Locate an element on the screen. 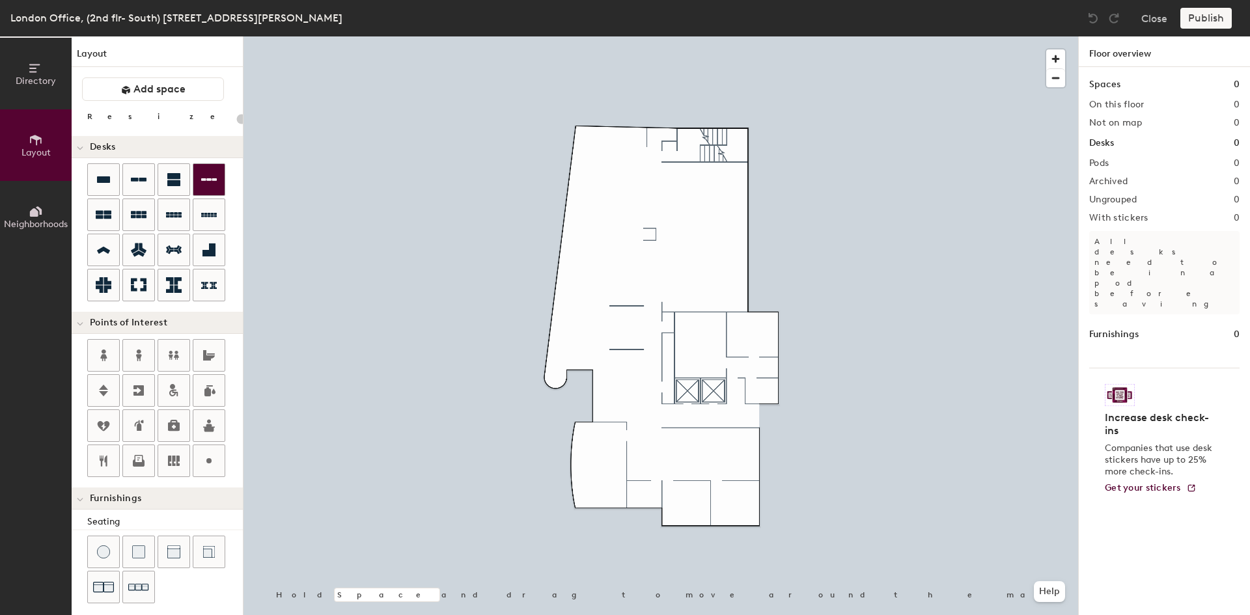 The width and height of the screenshot is (1250, 615). span: Neighborhoods is located at coordinates (36, 224).